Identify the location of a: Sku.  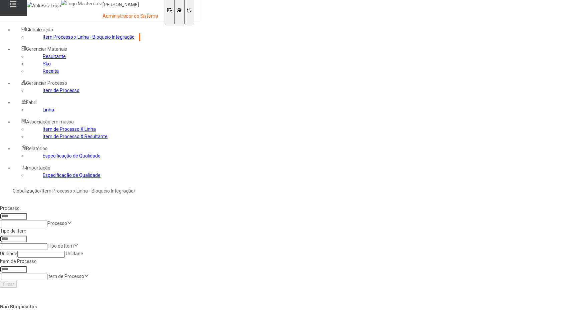
(47, 64).